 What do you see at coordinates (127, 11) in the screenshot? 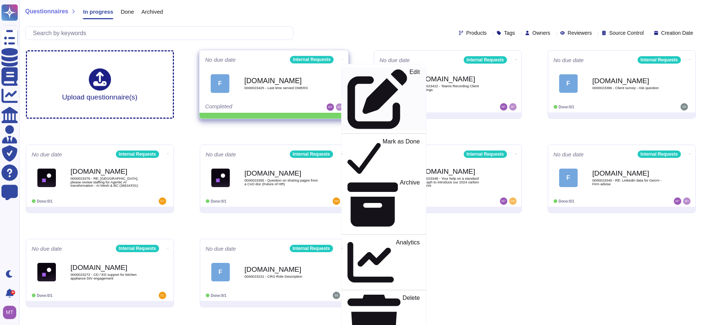
I see `span: Done` at bounding box center [127, 11].